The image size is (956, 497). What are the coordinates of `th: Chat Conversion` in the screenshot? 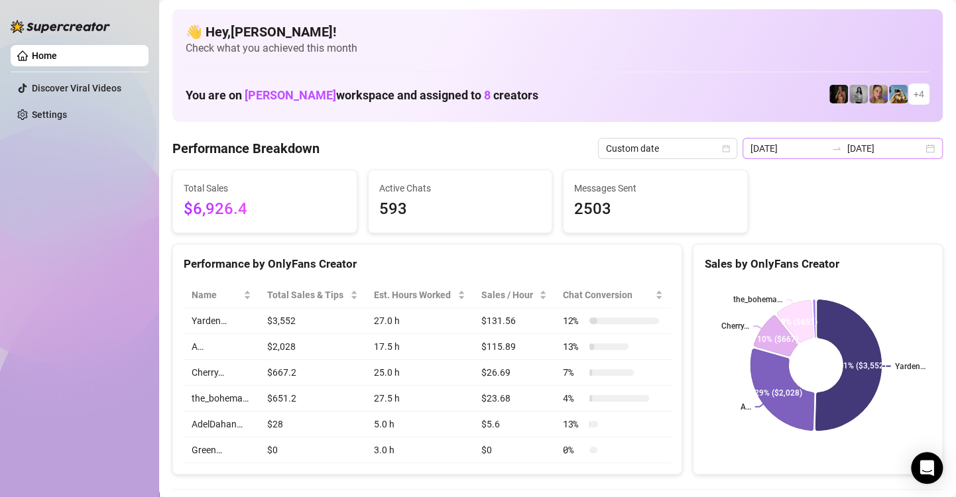 It's located at (613, 295).